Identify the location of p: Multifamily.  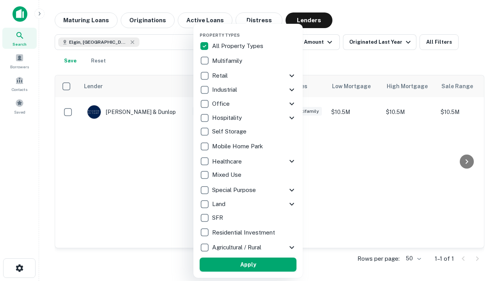
(228, 61).